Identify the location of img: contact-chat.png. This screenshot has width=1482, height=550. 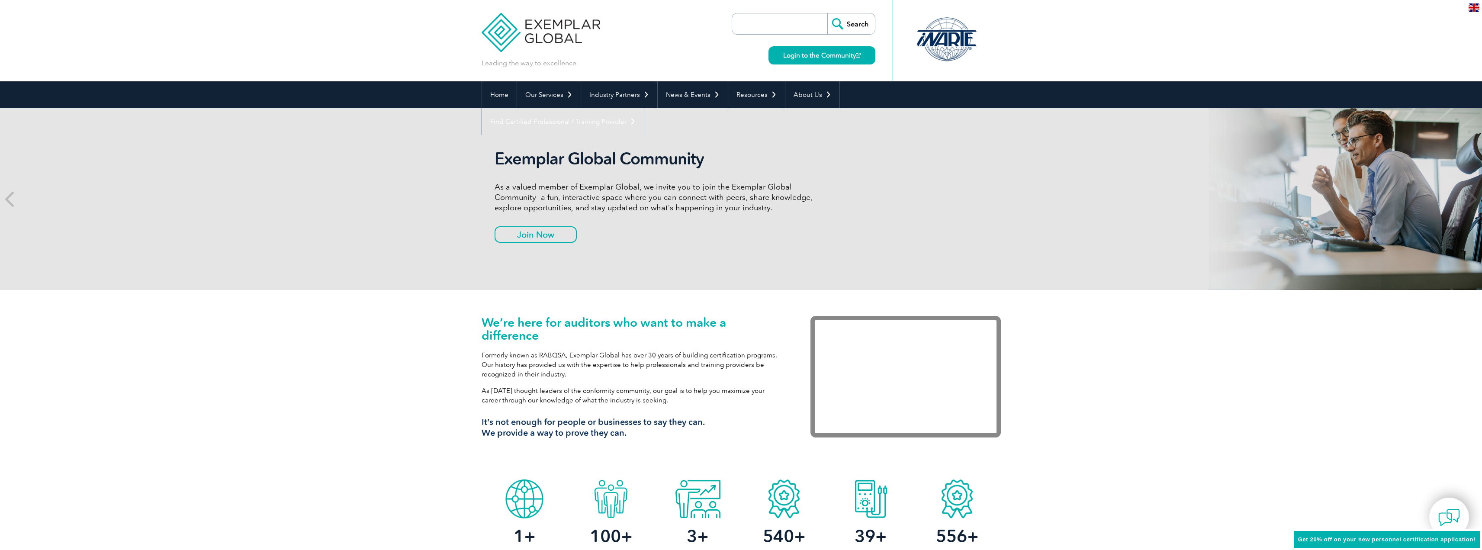
(1449, 517).